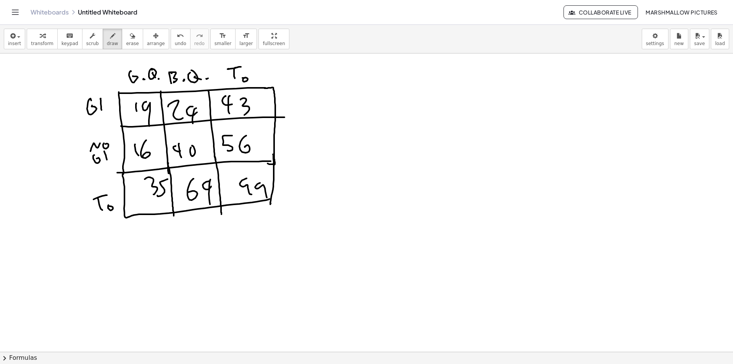  What do you see at coordinates (600, 12) in the screenshot?
I see `button: Collaborate Live` at bounding box center [600, 12].